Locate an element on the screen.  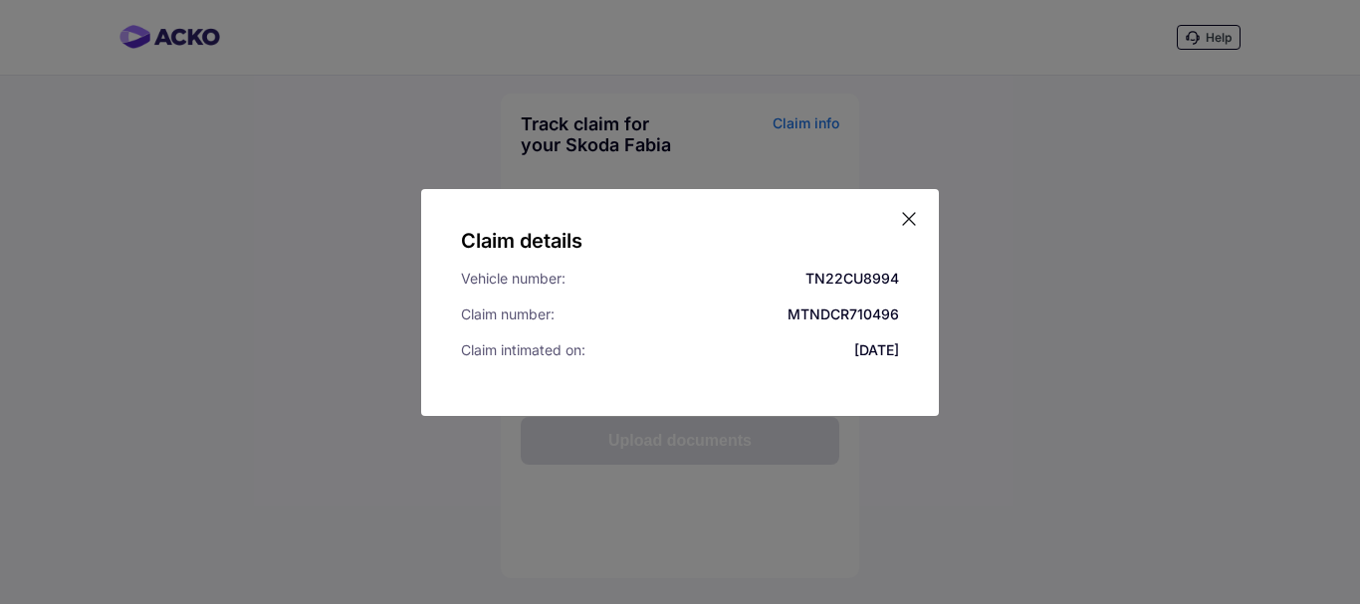
div: Claim number: is located at coordinates (508, 314).